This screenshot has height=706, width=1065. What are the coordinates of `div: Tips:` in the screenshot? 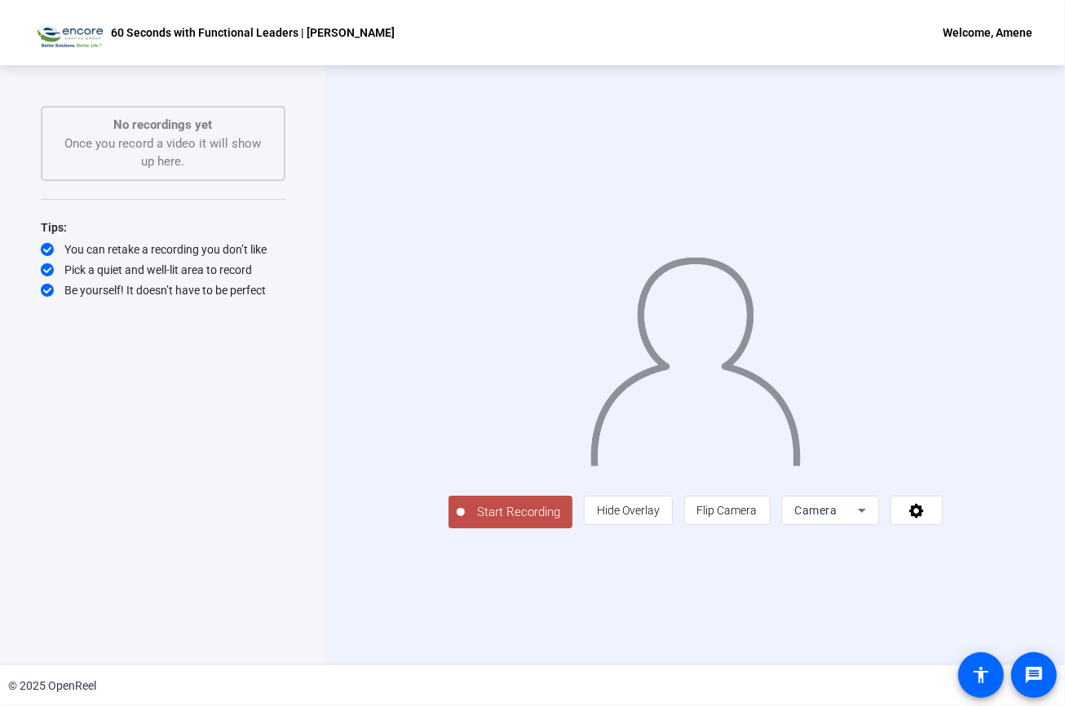 It's located at (163, 227).